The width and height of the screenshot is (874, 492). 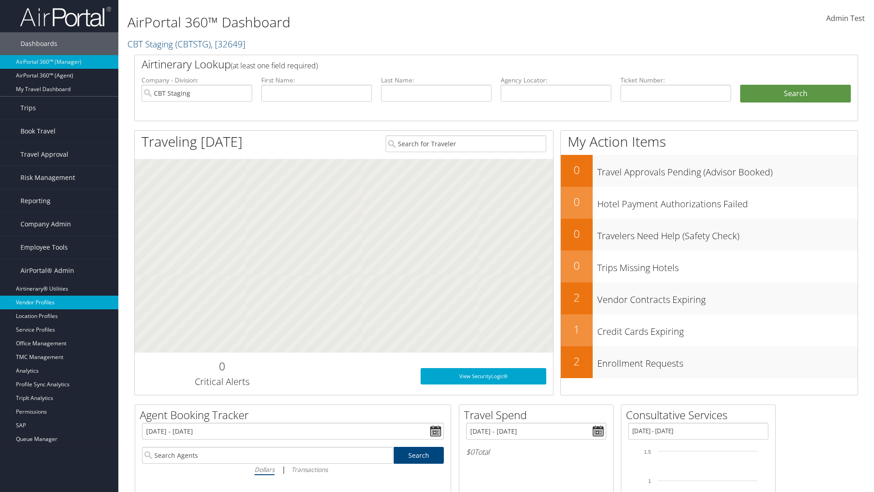 What do you see at coordinates (727, 170) in the screenshot?
I see `h3: Travel Approvals Pending (Advisor Booked)` at bounding box center [727, 170].